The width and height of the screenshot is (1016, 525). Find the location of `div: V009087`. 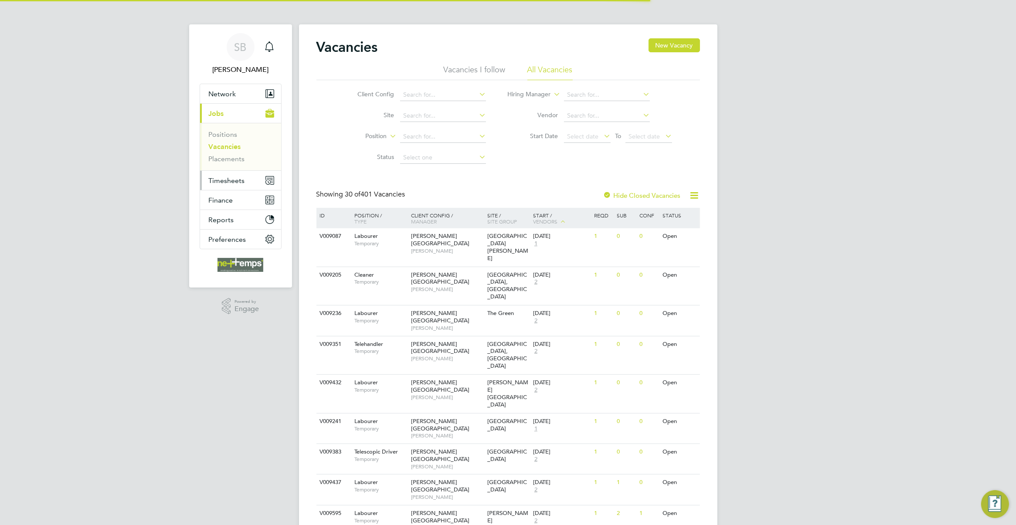

div: V009087 is located at coordinates (333, 236).